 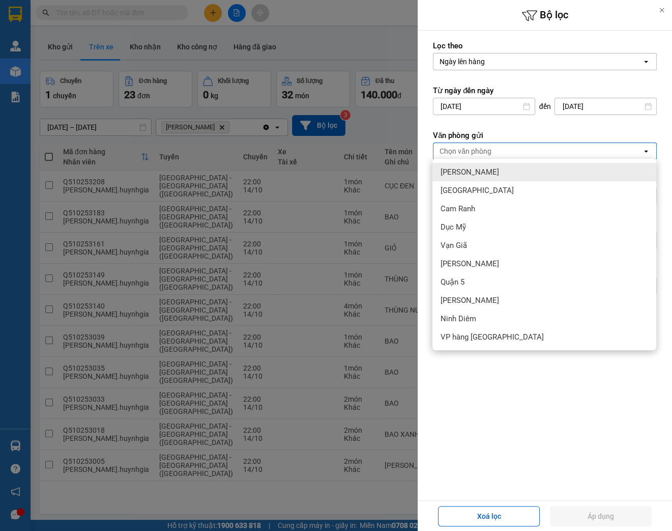 I want to click on label: Lọc theo, so click(x=545, y=46).